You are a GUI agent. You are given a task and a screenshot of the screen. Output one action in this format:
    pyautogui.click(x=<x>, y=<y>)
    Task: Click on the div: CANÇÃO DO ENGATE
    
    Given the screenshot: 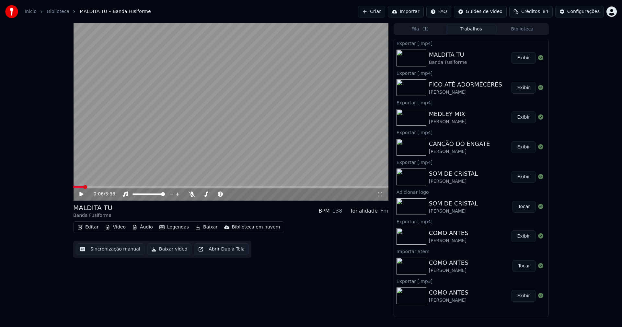 What is the action you would take?
    pyautogui.click(x=460, y=144)
    